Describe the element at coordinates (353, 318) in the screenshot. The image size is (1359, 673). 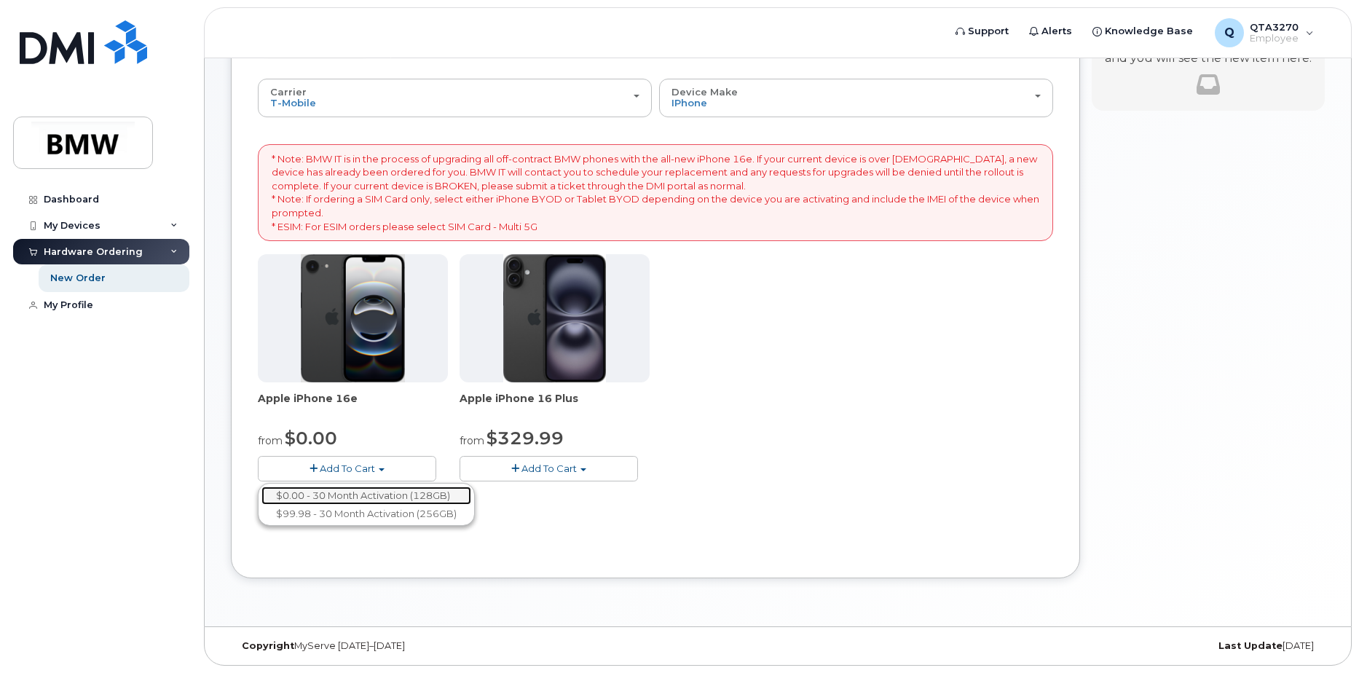
I see `img: iphone16e.png` at that location.